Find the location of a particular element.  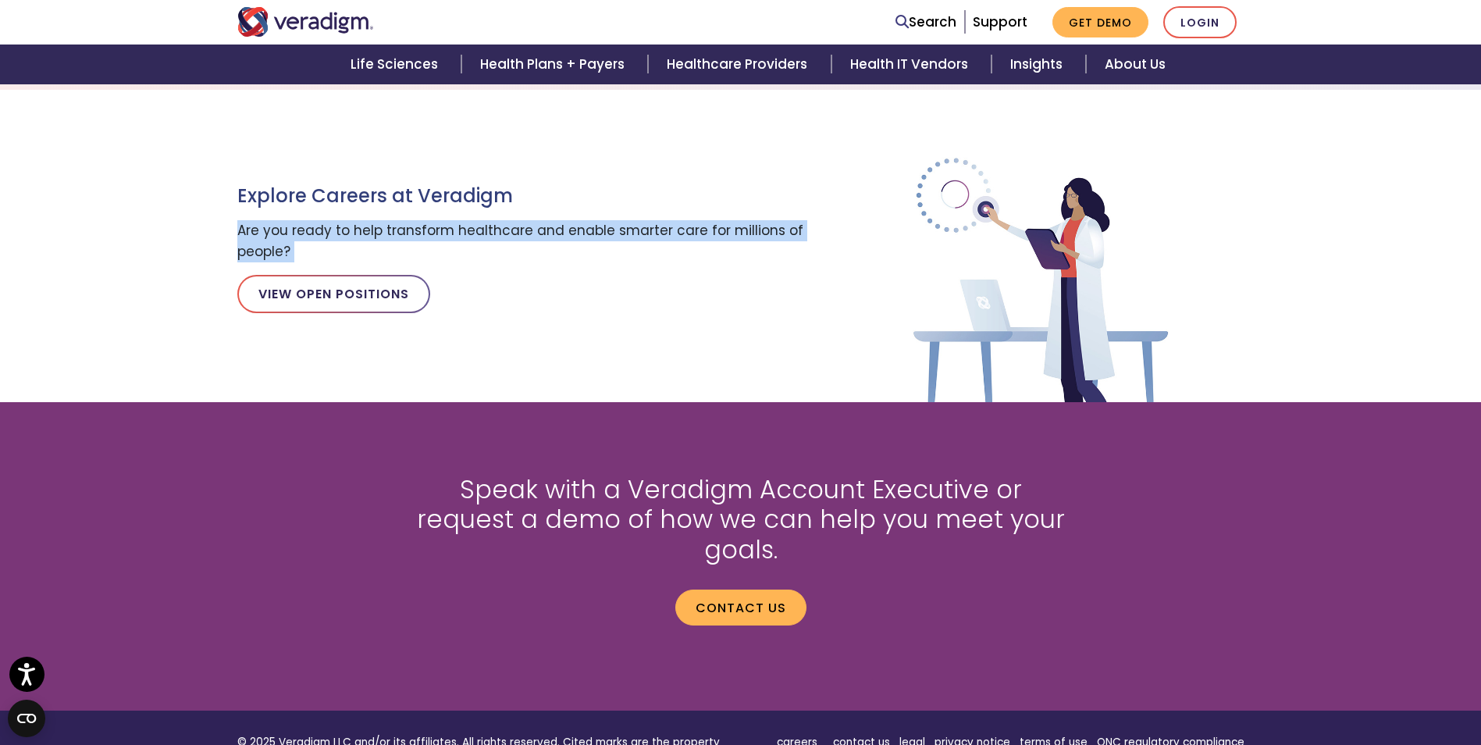

a: Search is located at coordinates (926, 22).